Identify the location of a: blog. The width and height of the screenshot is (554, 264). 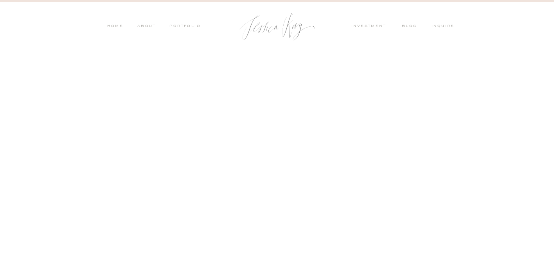
(412, 27).